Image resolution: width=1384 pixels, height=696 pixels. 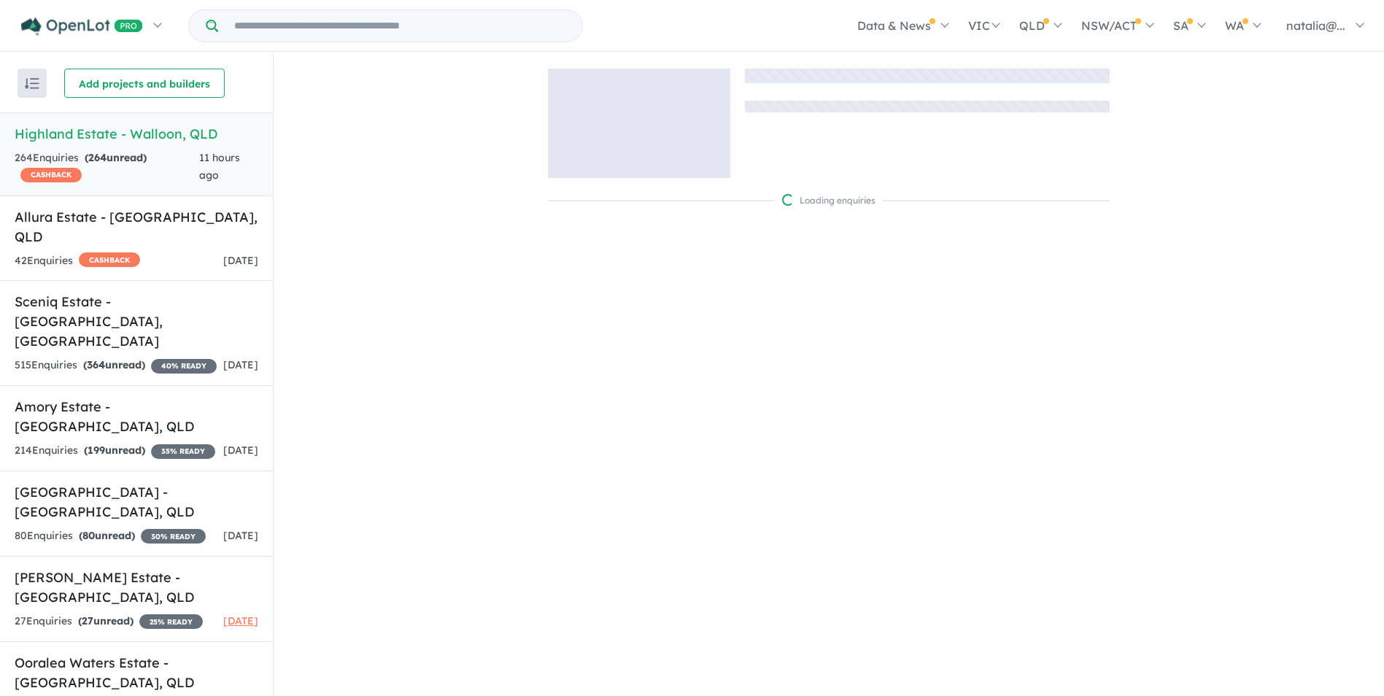 What do you see at coordinates (109, 622) in the screenshot?
I see `div: 27 Enquir ies` at bounding box center [109, 622].